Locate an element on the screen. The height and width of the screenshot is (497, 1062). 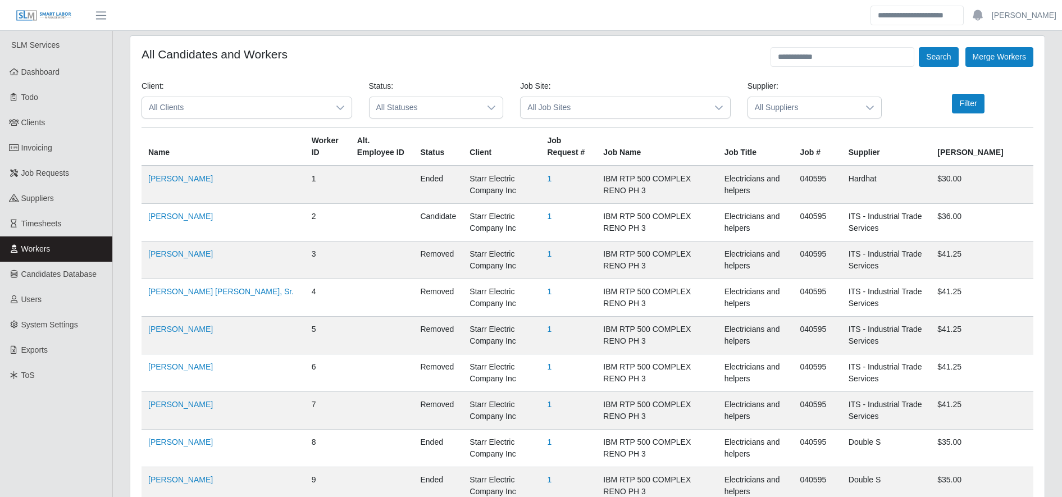
span: SLM Services is located at coordinates (35, 45).